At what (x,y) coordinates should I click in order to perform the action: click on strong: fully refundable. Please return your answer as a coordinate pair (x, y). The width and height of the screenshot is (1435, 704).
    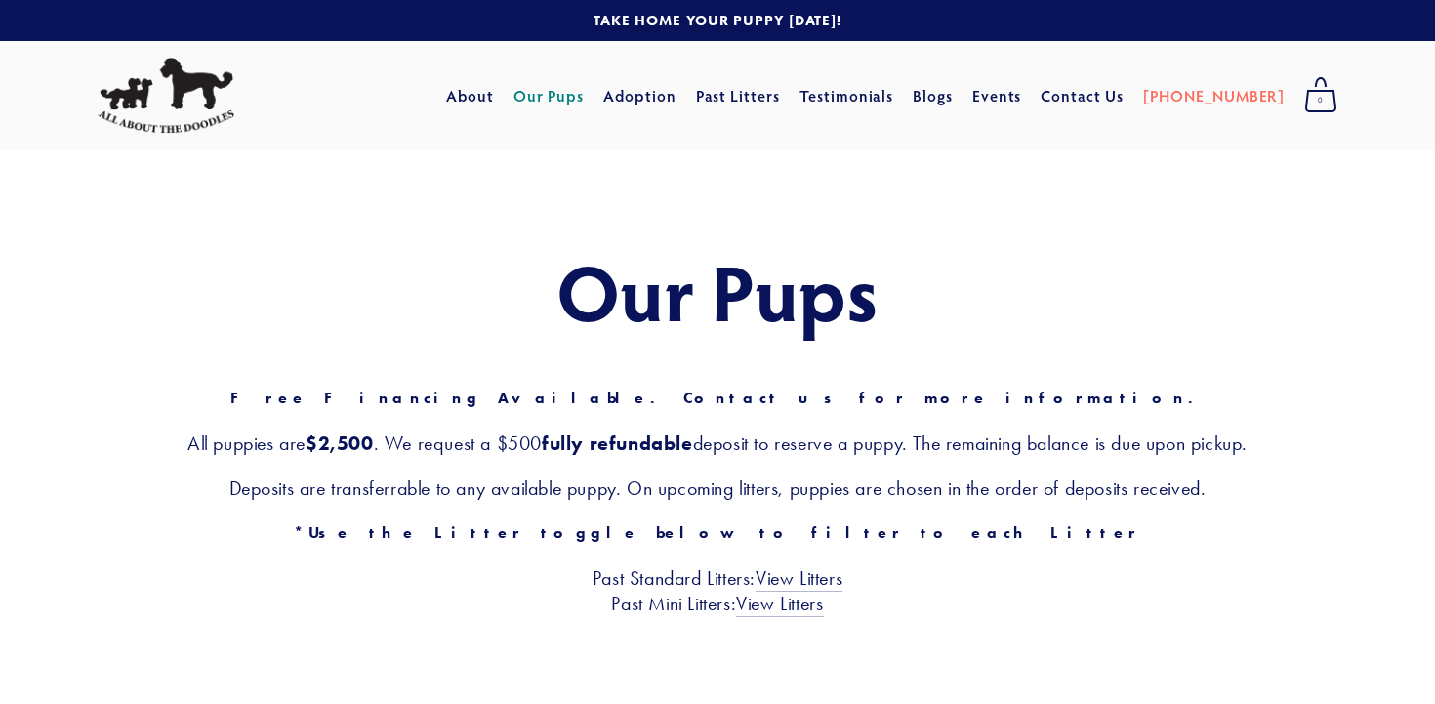
    Looking at the image, I should click on (617, 443).